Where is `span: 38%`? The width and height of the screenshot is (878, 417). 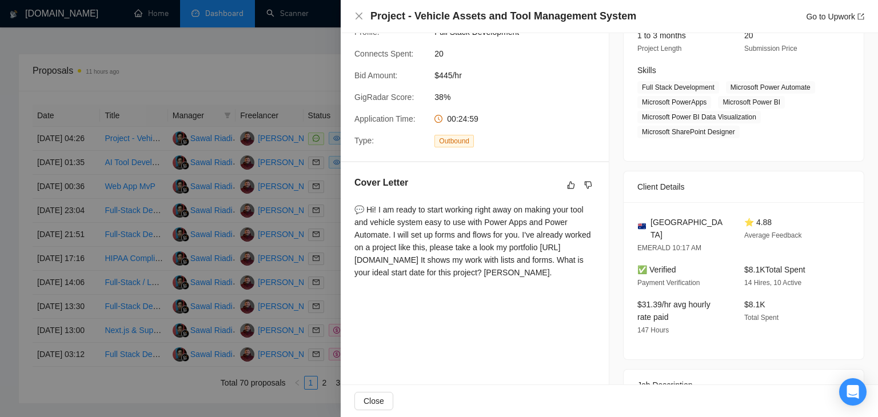 span: 38% is located at coordinates (520, 97).